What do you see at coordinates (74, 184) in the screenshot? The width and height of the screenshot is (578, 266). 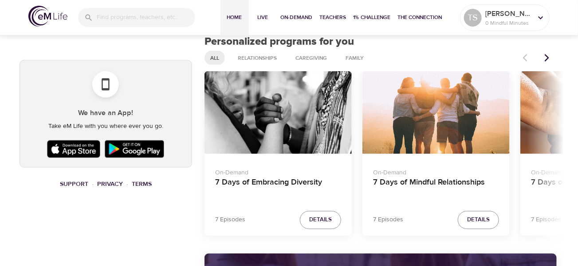 I see `a: Support` at bounding box center [74, 184].